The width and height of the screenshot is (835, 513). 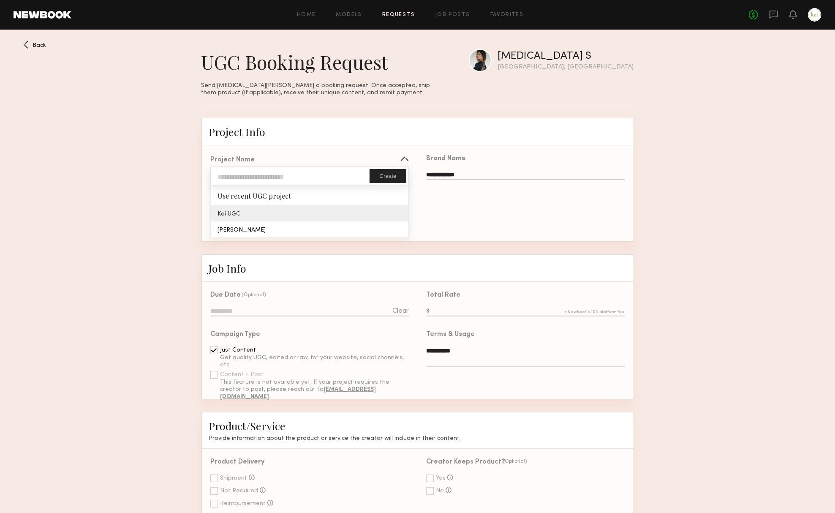 I want to click on div: Not Required, so click(x=239, y=491).